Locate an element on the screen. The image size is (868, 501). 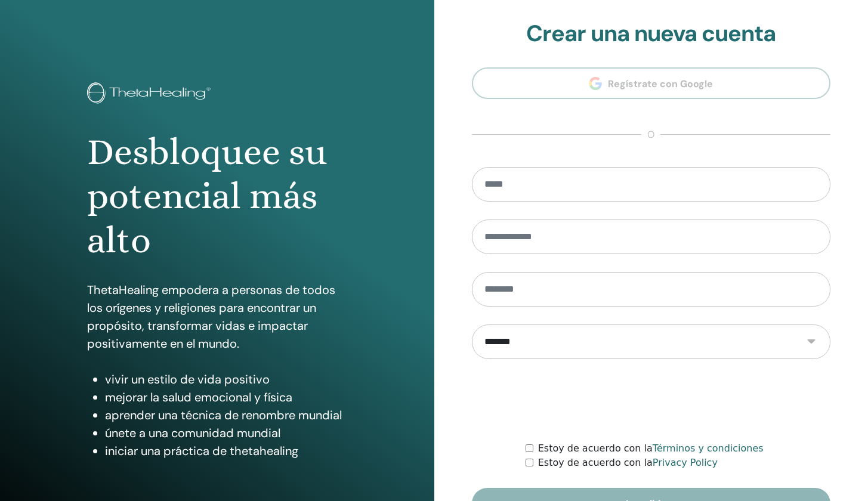
li: vivir un estilo de vida positivo is located at coordinates (225, 379).